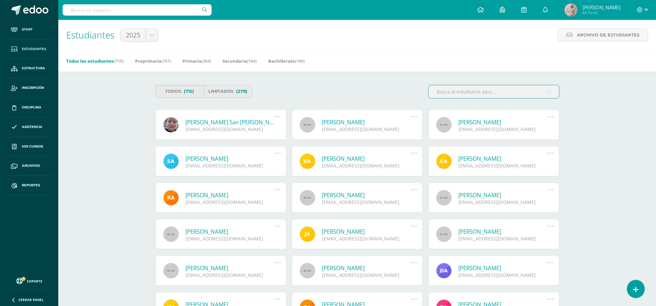  Describe the element at coordinates (139, 35) in the screenshot. I see `a: 2025` at that location.